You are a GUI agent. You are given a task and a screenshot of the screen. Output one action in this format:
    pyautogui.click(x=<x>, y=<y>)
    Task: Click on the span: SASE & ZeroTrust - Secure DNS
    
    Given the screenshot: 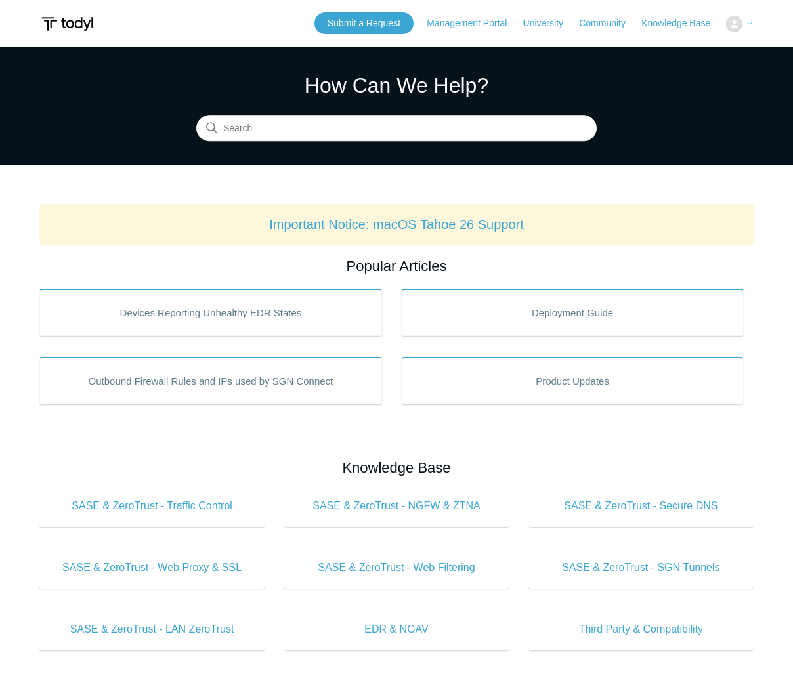 What is the action you would take?
    pyautogui.click(x=641, y=506)
    